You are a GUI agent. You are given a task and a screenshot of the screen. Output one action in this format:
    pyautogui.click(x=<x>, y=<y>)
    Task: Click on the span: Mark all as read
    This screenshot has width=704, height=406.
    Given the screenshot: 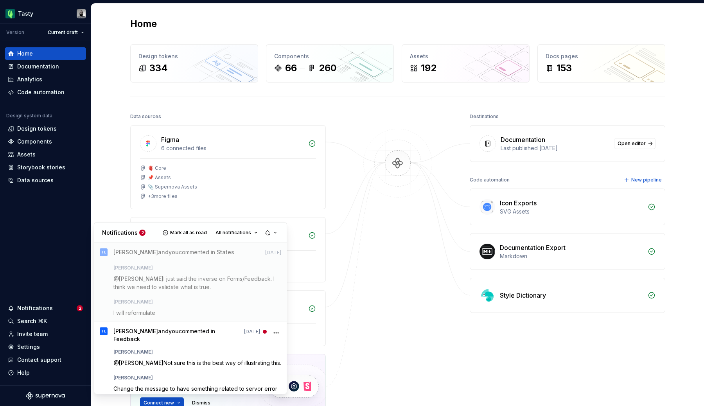 What is the action you would take?
    pyautogui.click(x=189, y=233)
    